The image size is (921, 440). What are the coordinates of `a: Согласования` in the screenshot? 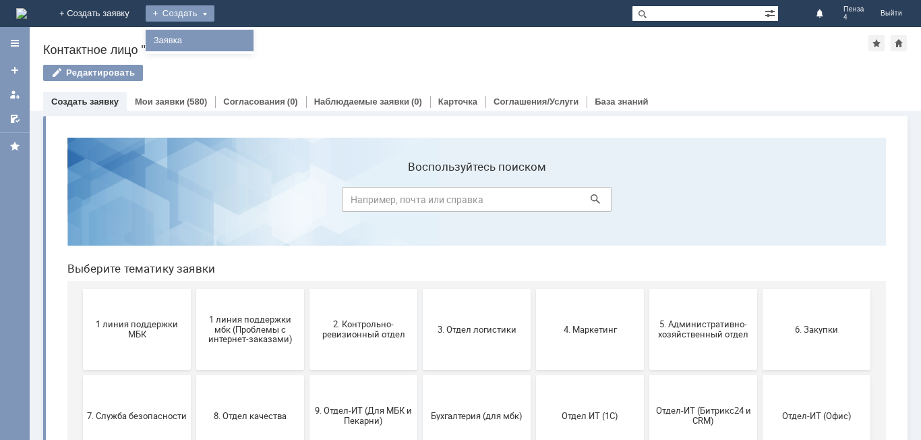 It's located at (254, 101).